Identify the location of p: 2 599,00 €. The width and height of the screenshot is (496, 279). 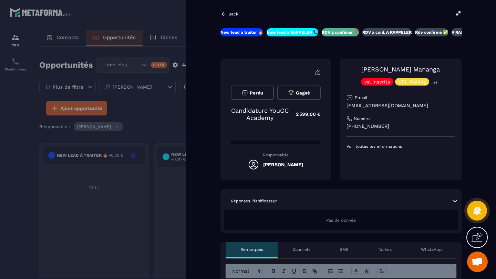
(305, 114).